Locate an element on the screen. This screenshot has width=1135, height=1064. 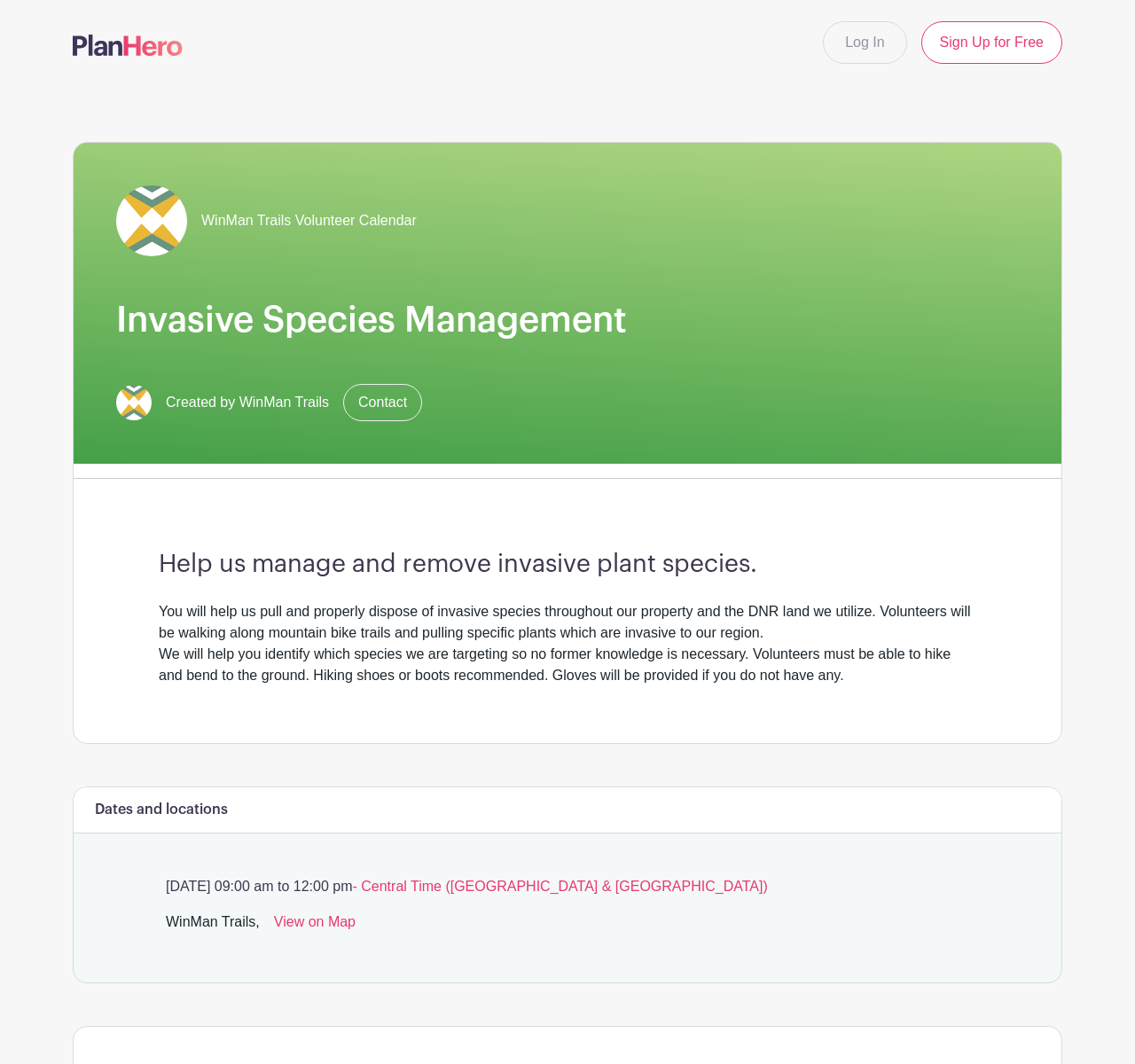
span: WinMan Trails Volunteer Calendar is located at coordinates (309, 220).